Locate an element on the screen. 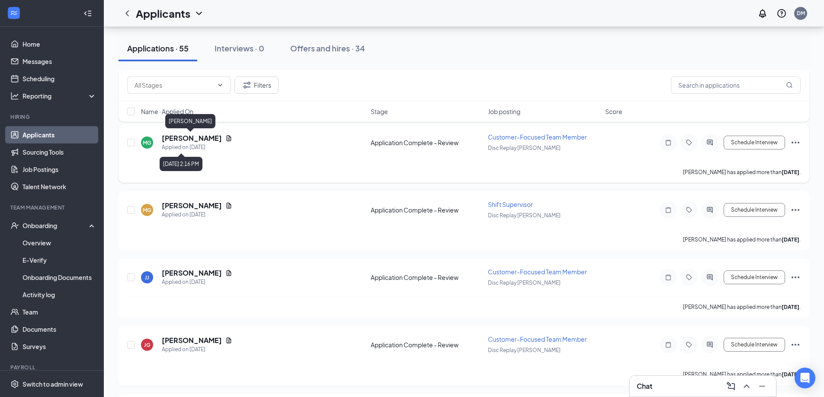 The image size is (824, 397). a: Documents is located at coordinates (59, 329).